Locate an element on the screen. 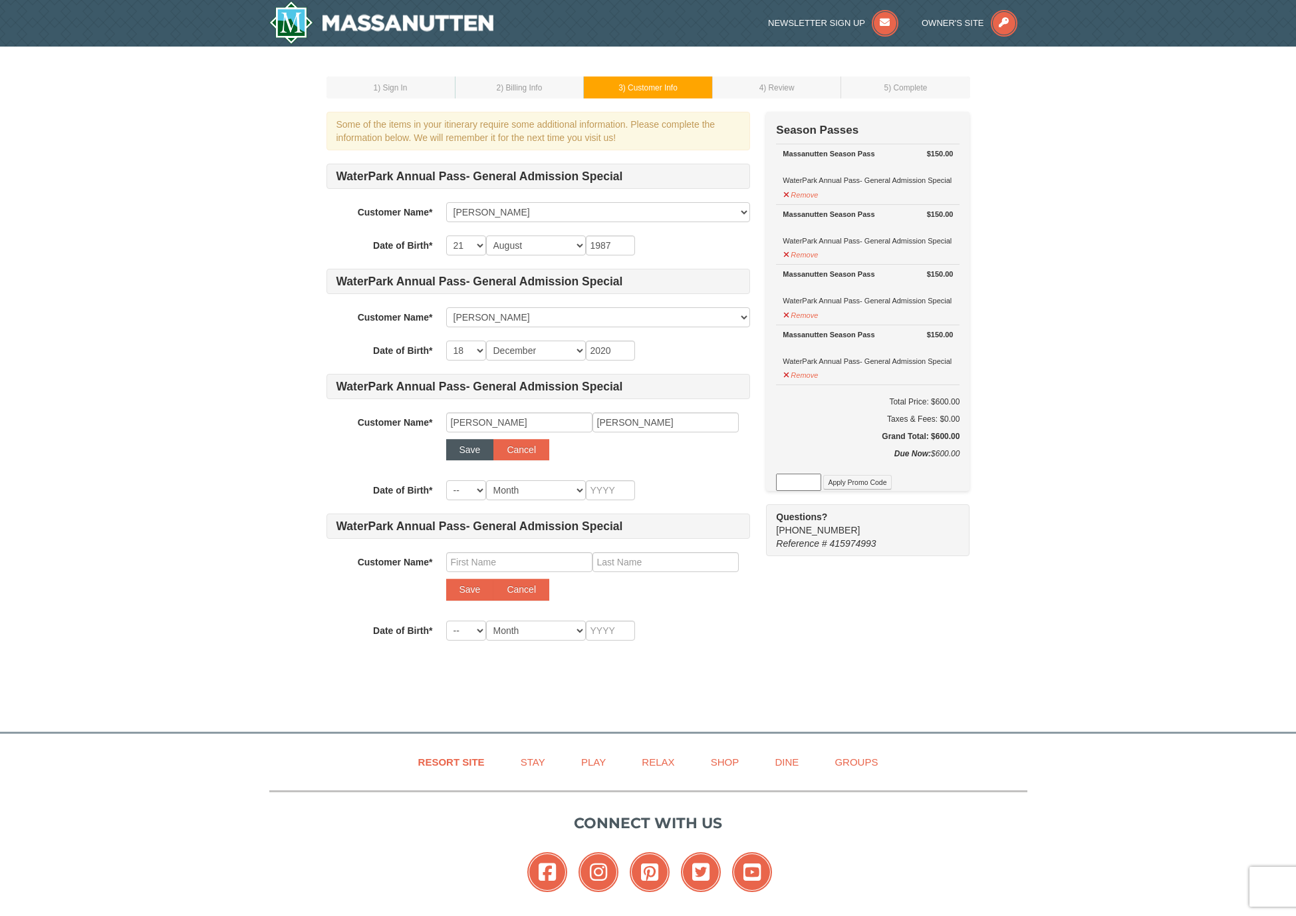 The height and width of the screenshot is (916, 1296). a: Owner's Site is located at coordinates (969, 23).